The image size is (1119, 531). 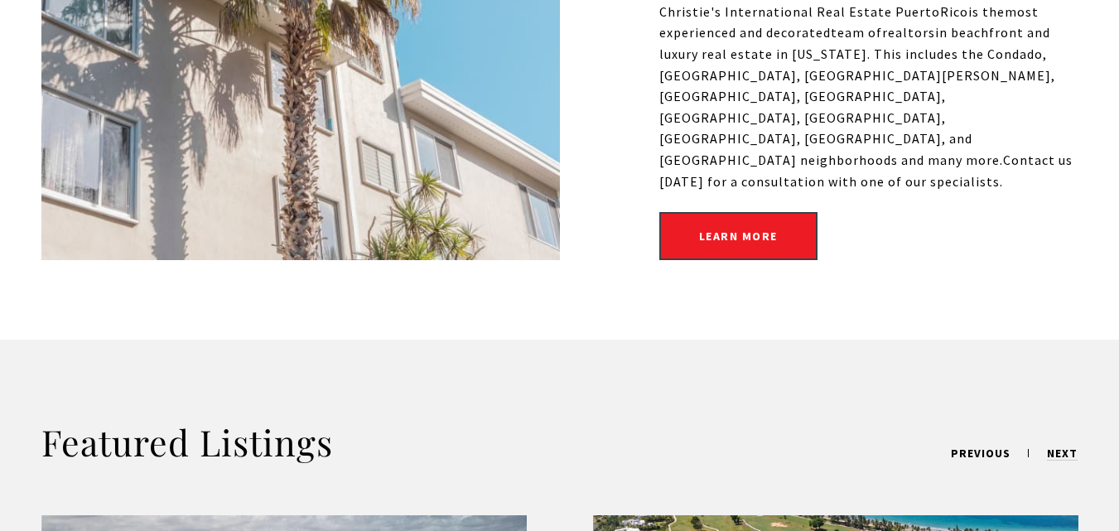 What do you see at coordinates (738, 236) in the screenshot?
I see `a: Learn More` at bounding box center [738, 236].